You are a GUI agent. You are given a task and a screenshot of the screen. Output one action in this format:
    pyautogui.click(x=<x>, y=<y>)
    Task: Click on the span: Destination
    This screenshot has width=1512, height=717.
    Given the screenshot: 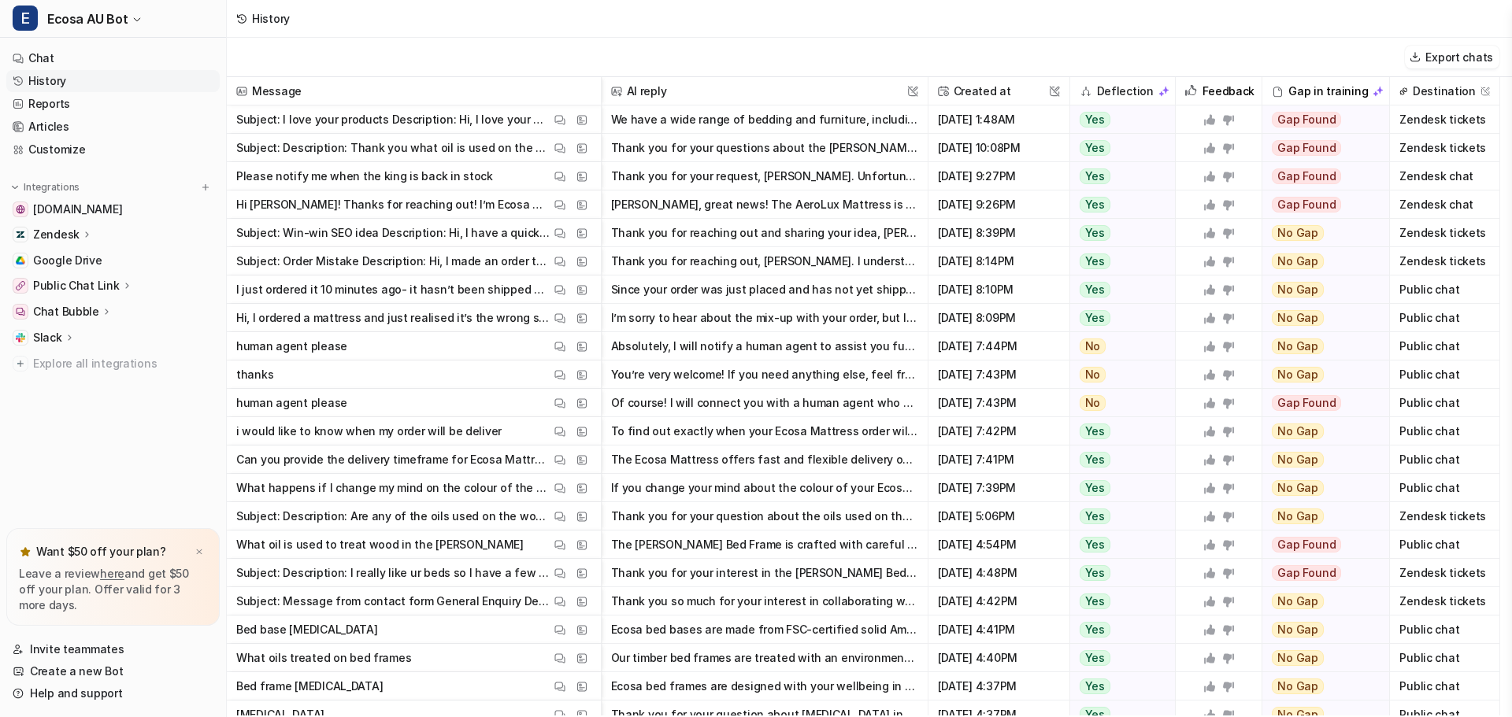 What is the action you would take?
    pyautogui.click(x=1444, y=91)
    